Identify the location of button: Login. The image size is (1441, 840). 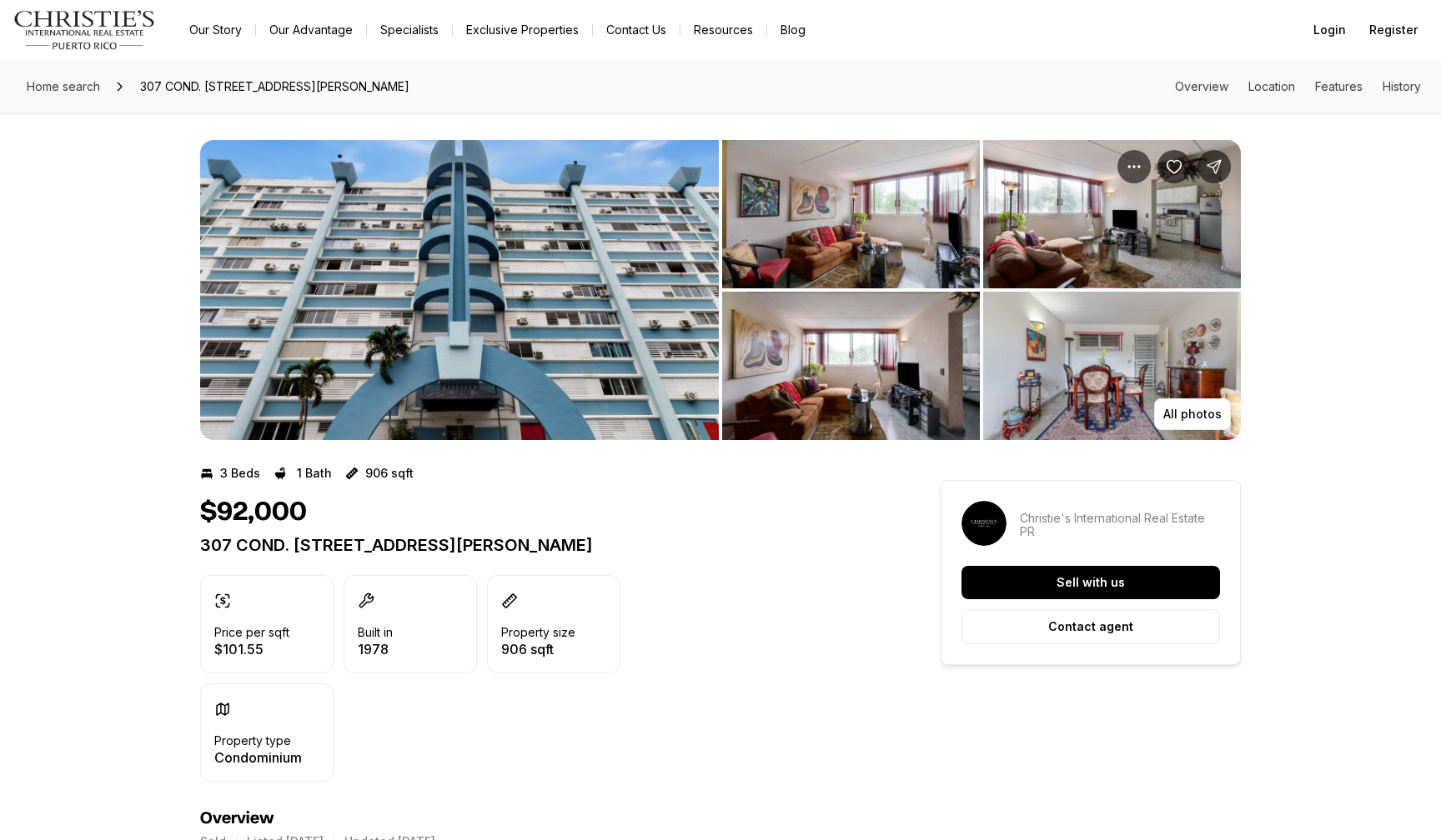
(1329, 30).